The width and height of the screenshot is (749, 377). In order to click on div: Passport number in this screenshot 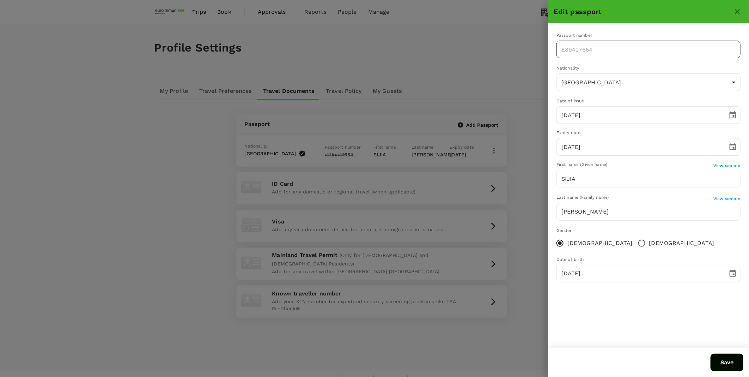, I will do `click(649, 36)`.